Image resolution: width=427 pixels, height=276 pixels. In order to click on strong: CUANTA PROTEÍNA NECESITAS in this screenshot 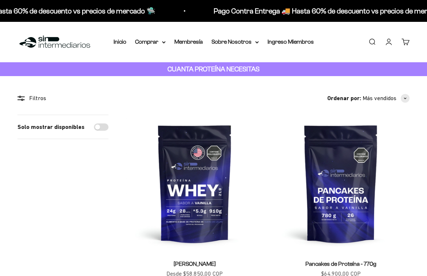, I will do `click(213, 69)`.